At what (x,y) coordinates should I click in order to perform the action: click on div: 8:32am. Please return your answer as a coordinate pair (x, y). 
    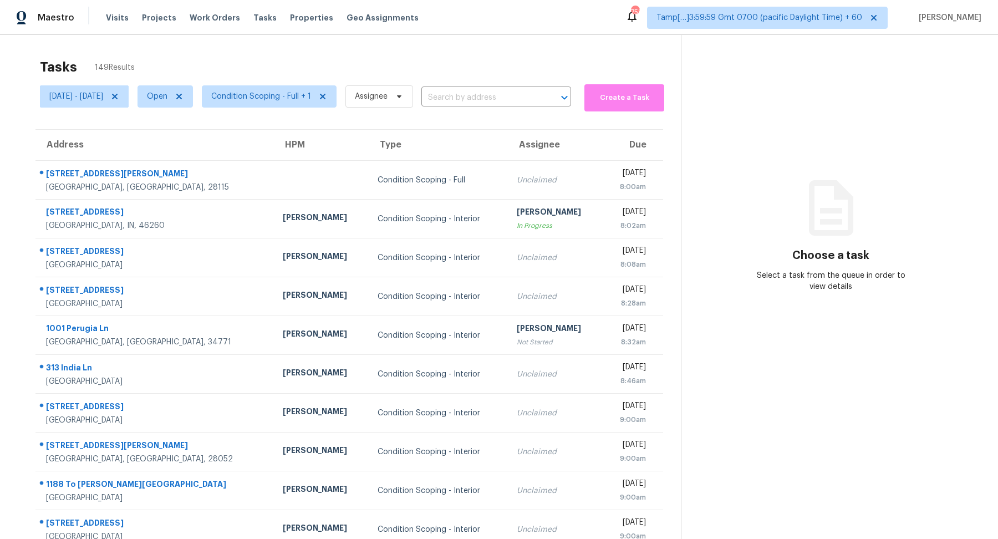
    Looking at the image, I should click on (629, 342).